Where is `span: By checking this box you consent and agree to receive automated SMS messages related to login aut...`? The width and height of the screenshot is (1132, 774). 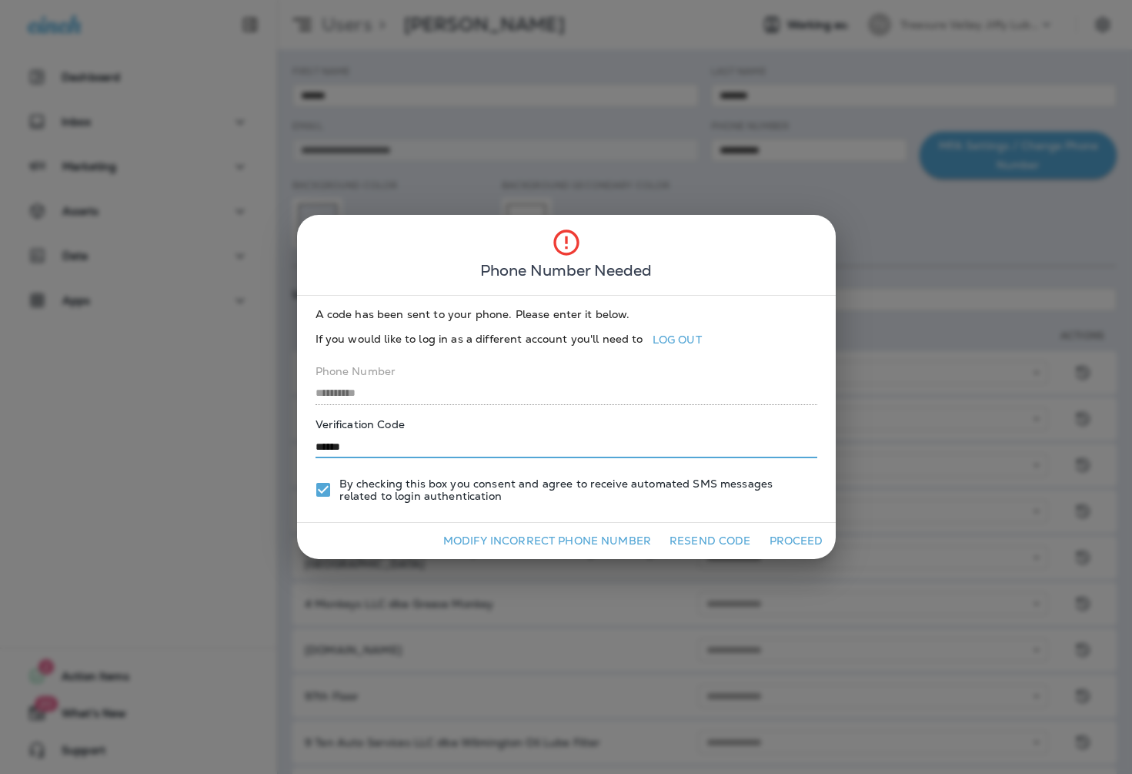
span: By checking this box you consent and agree to receive automated SMS messages related to login aut... is located at coordinates (572, 490).